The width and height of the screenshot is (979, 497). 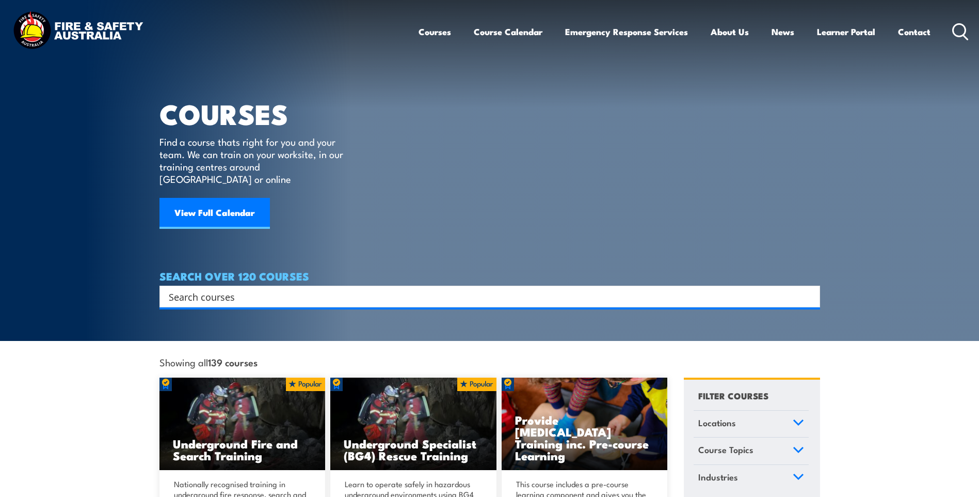 I want to click on h3: Underground Specialist (BG4) Rescue Training, so click(x=414, y=449).